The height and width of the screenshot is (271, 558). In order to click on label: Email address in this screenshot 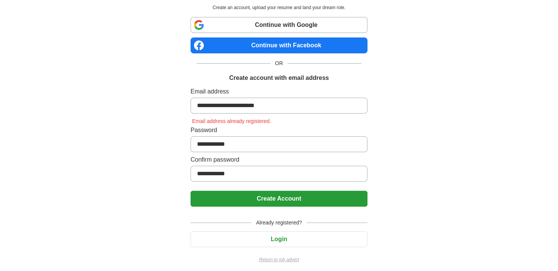, I will do `click(279, 92)`.